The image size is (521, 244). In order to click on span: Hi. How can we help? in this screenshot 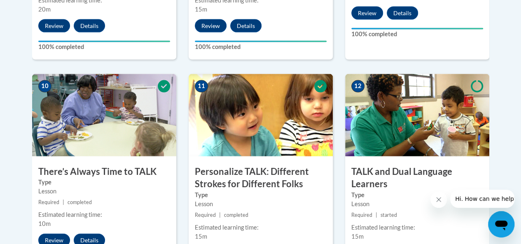, I will do `click(36, 9)`.